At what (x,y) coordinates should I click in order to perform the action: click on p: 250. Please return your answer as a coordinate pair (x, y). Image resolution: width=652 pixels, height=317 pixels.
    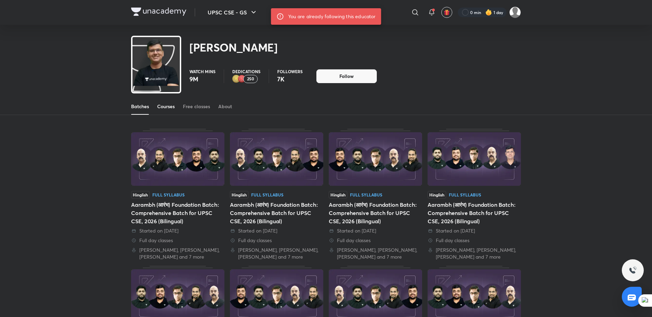
    Looking at the image, I should click on (251, 79).